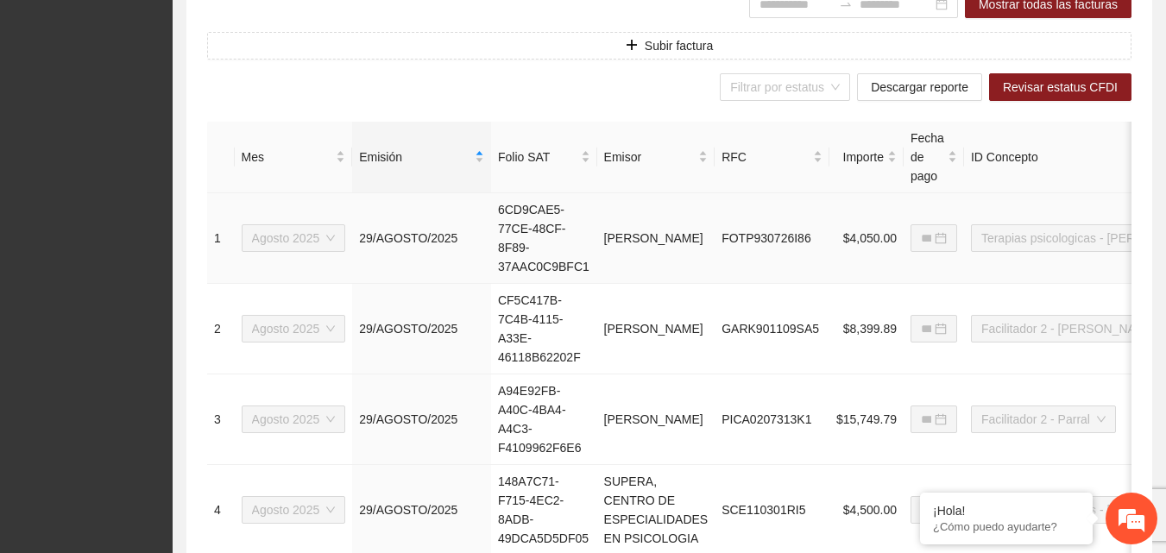 The width and height of the screenshot is (1166, 553). I want to click on div: ¡Hola!, so click(1006, 511).